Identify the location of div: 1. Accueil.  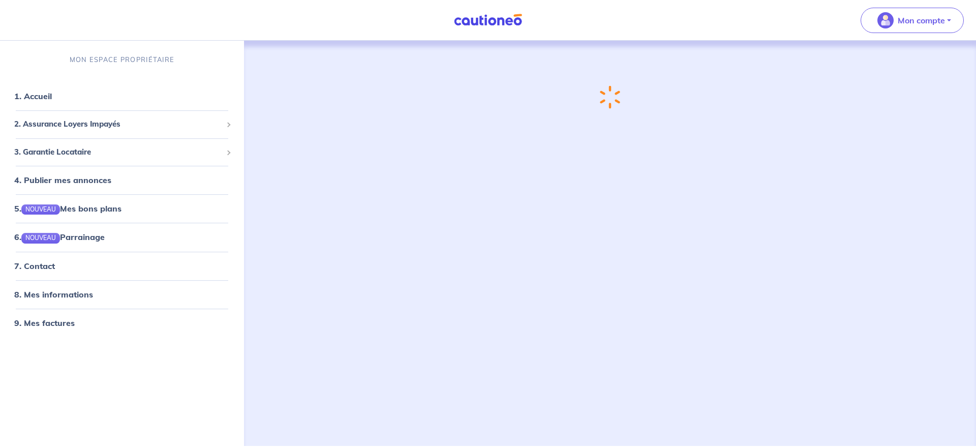
(122, 96).